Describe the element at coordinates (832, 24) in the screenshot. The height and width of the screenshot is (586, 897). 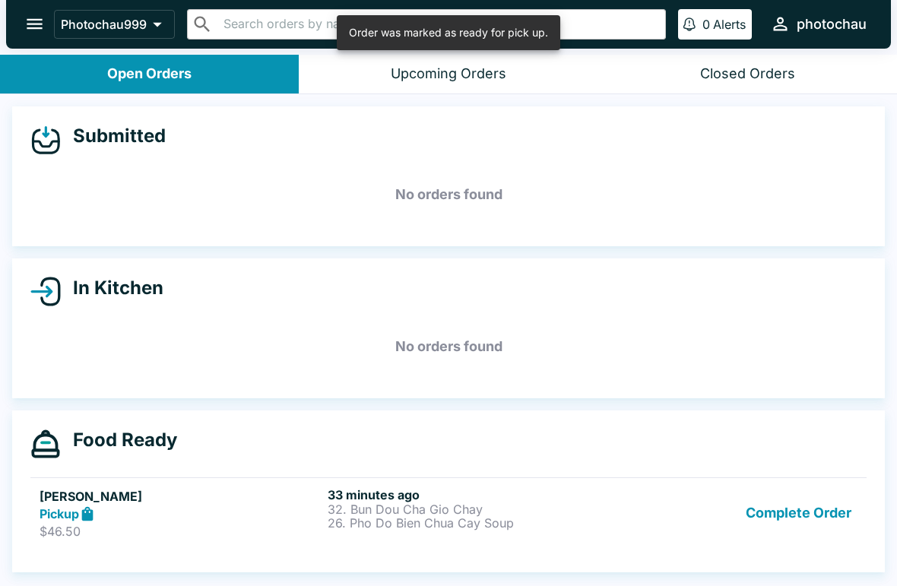
I see `div: photochau` at that location.